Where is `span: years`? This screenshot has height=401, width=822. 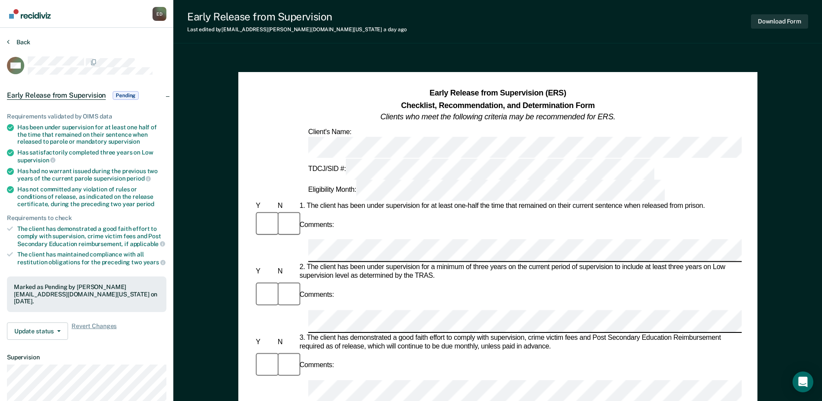
span: years is located at coordinates (154, 262).